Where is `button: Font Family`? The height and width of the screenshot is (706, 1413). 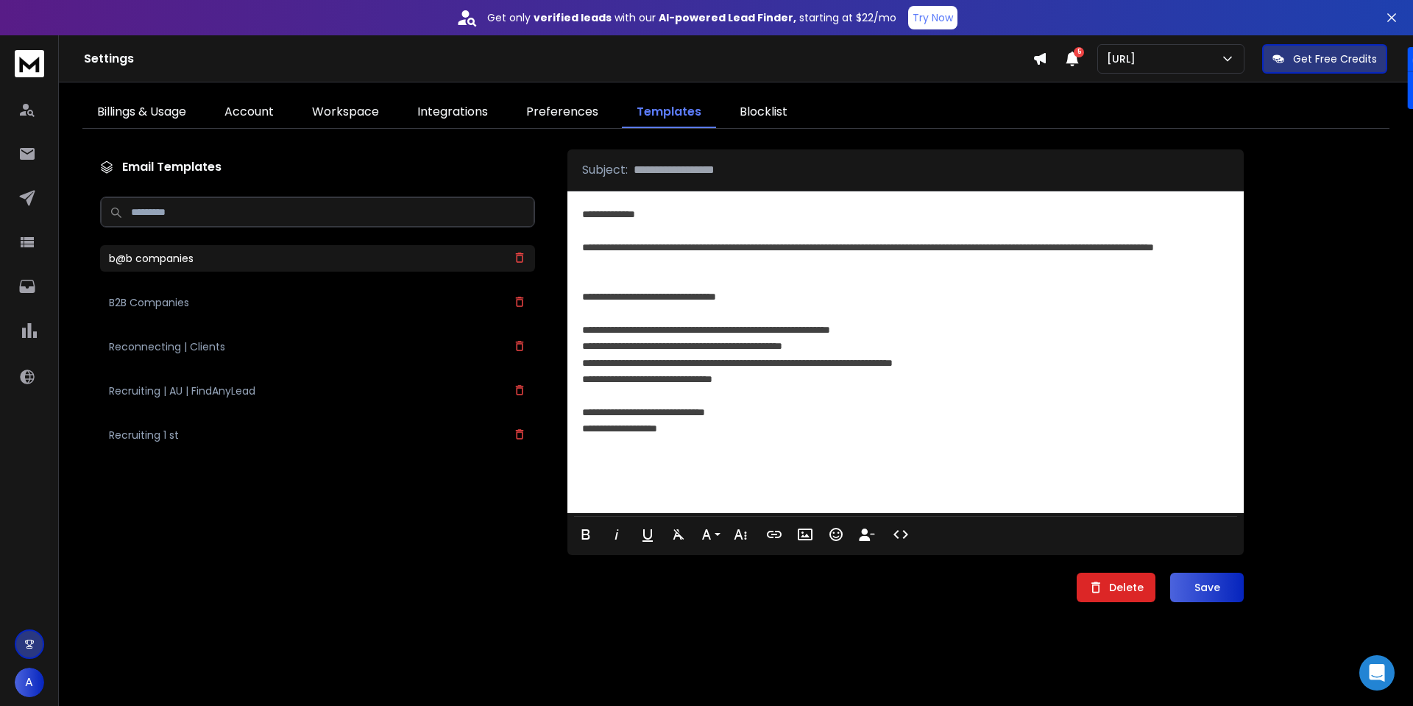
button: Font Family is located at coordinates (709, 534).